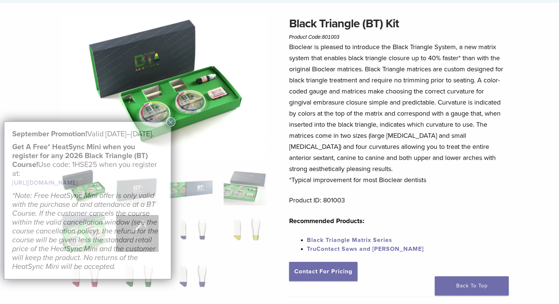 The image size is (559, 304). What do you see at coordinates (245, 187) in the screenshot?
I see `img: Black Triangle (BT) Kit - Image 4` at bounding box center [245, 187].